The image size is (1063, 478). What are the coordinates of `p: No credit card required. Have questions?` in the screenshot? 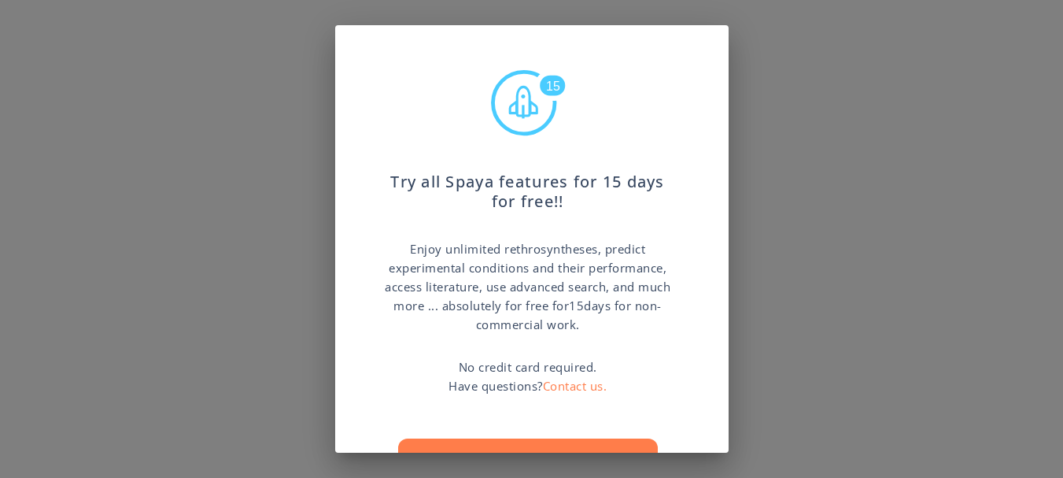 It's located at (527, 376).